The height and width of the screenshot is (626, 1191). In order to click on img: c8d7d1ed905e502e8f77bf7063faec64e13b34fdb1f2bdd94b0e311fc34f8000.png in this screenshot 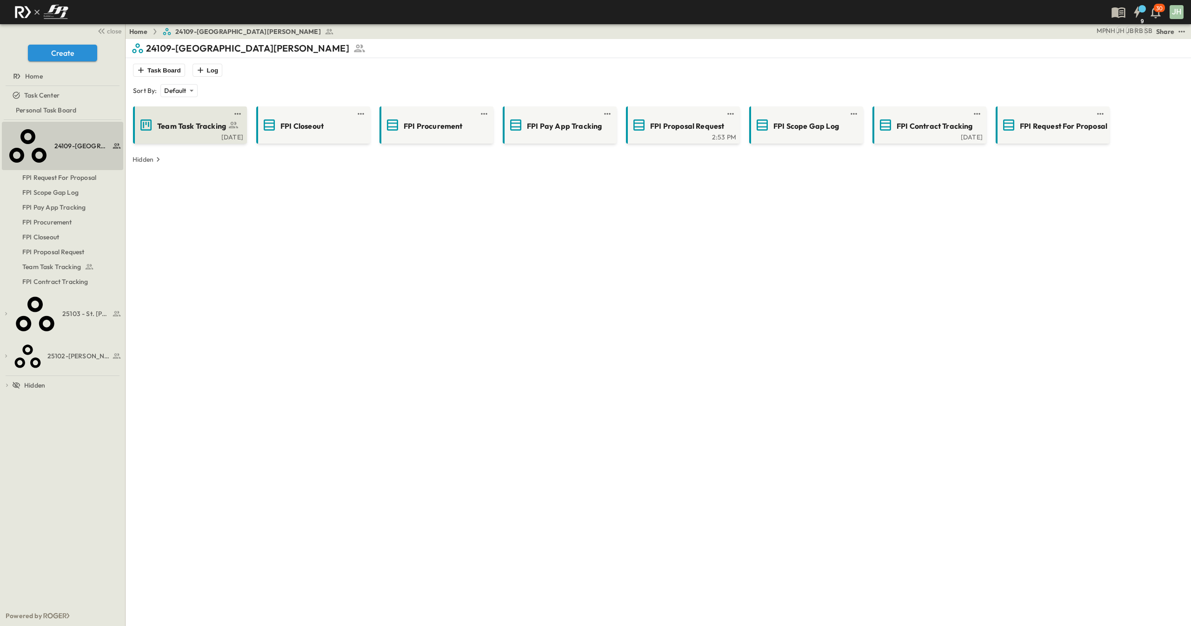, I will do `click(41, 12)`.